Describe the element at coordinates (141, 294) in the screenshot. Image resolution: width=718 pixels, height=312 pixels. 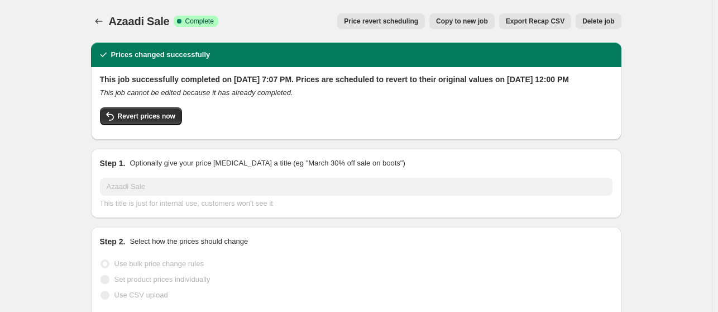
I see `span: Use CSV upload` at that location.